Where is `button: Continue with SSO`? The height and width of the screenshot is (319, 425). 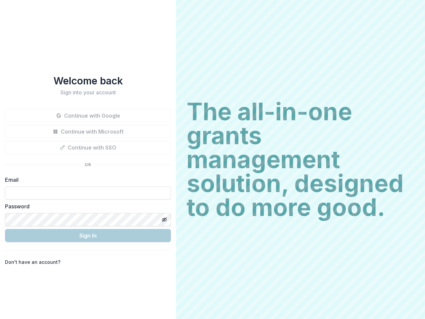
button: Continue with SSO is located at coordinates (88, 147).